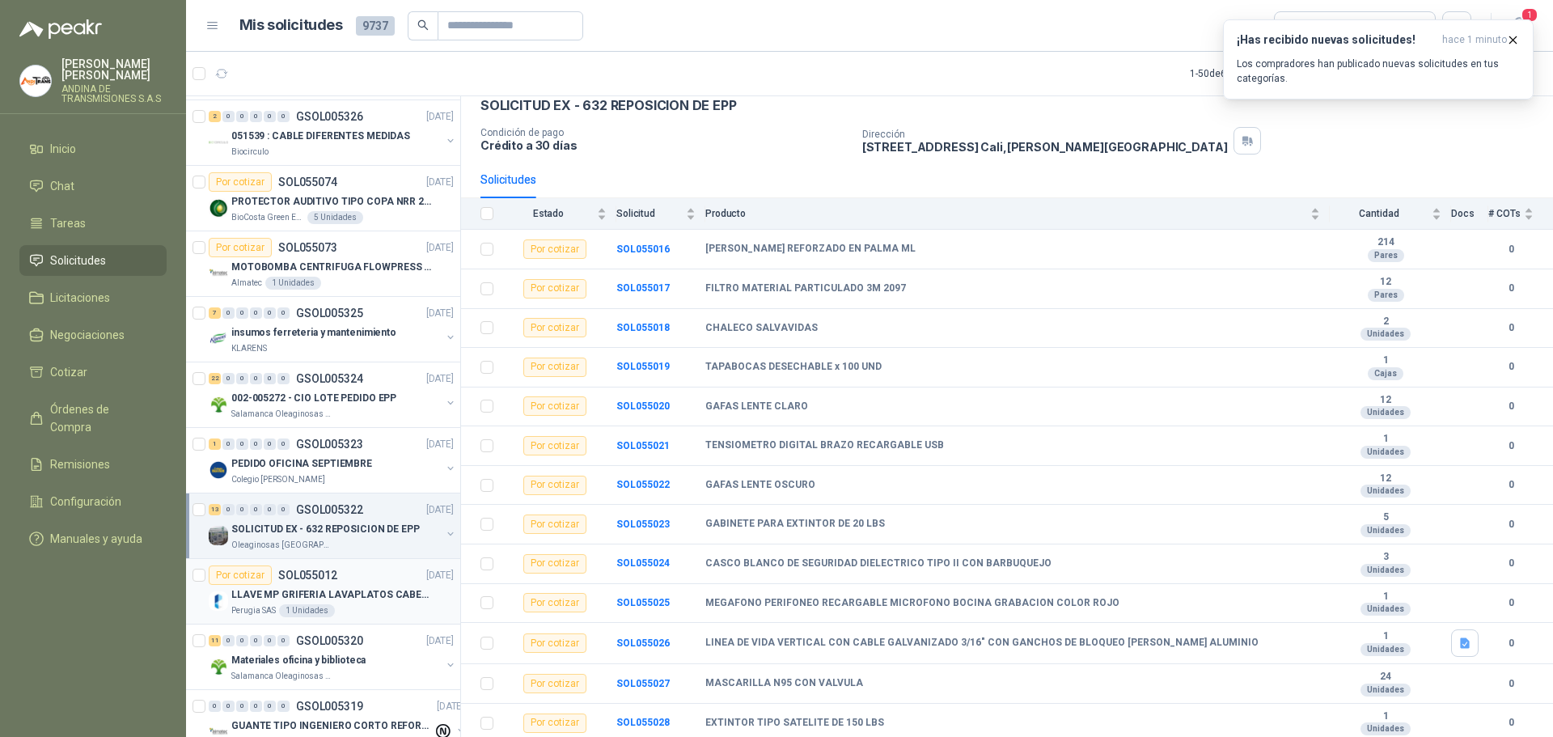 The height and width of the screenshot is (737, 1553). I want to click on b: GABINETE PARA EXTINTOR DE 20 LBS, so click(795, 524).